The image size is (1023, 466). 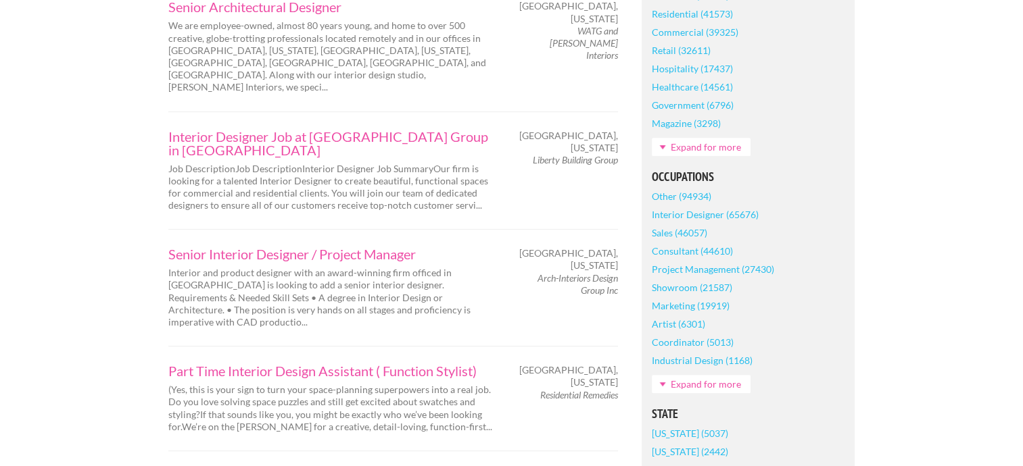 I want to click on a: Marketing (19919), so click(x=690, y=306).